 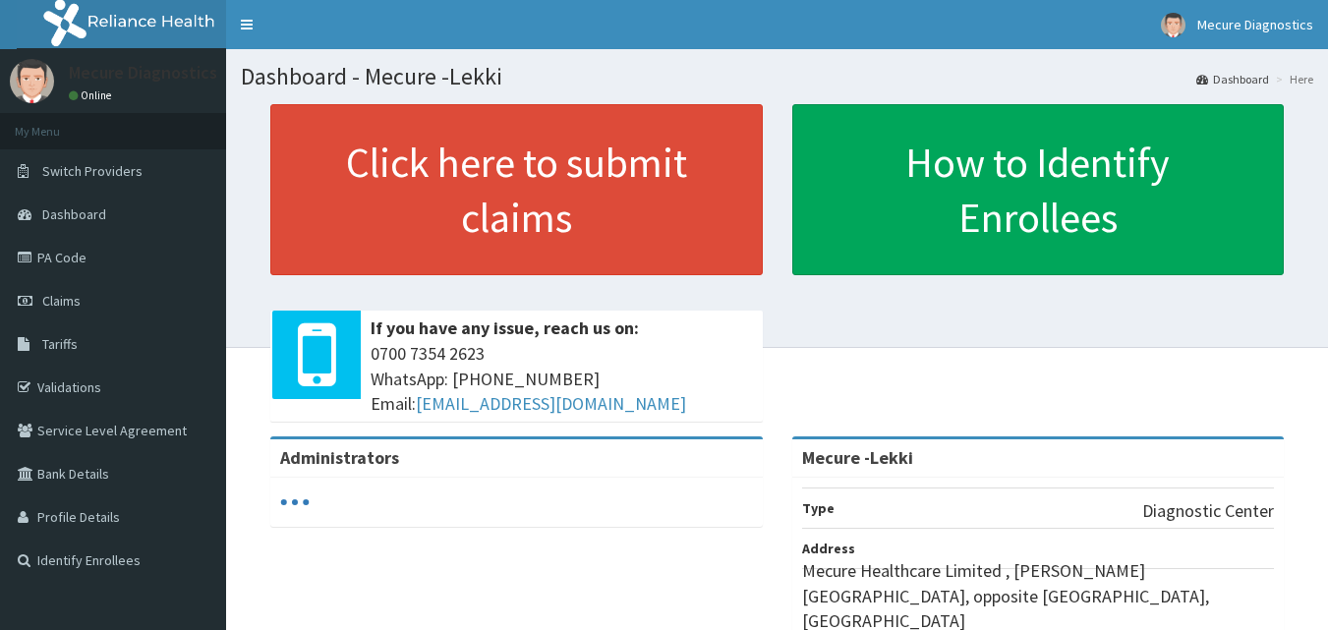 I want to click on svg: audio-loading, so click(x=295, y=502).